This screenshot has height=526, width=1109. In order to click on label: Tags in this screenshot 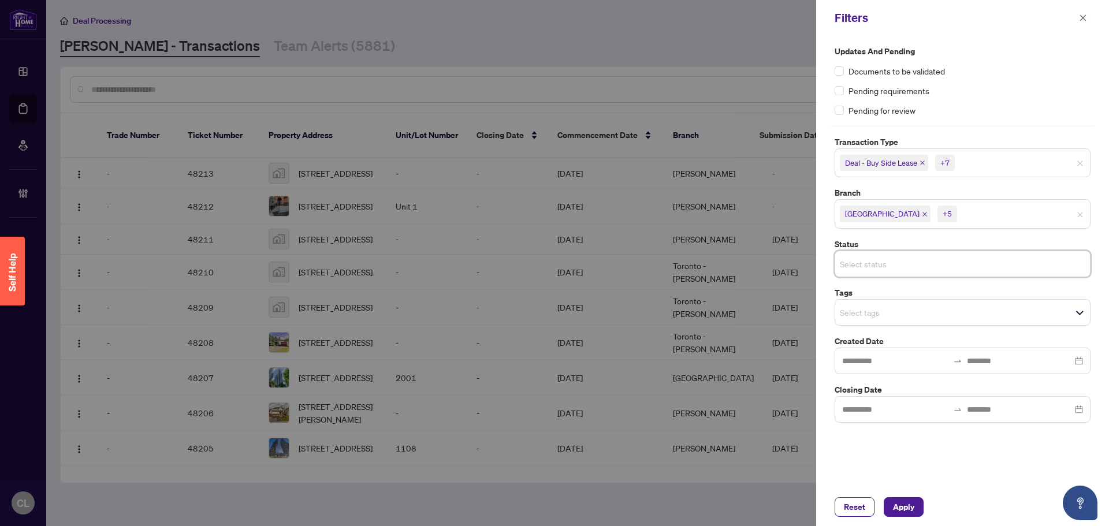, I will do `click(962, 293)`.